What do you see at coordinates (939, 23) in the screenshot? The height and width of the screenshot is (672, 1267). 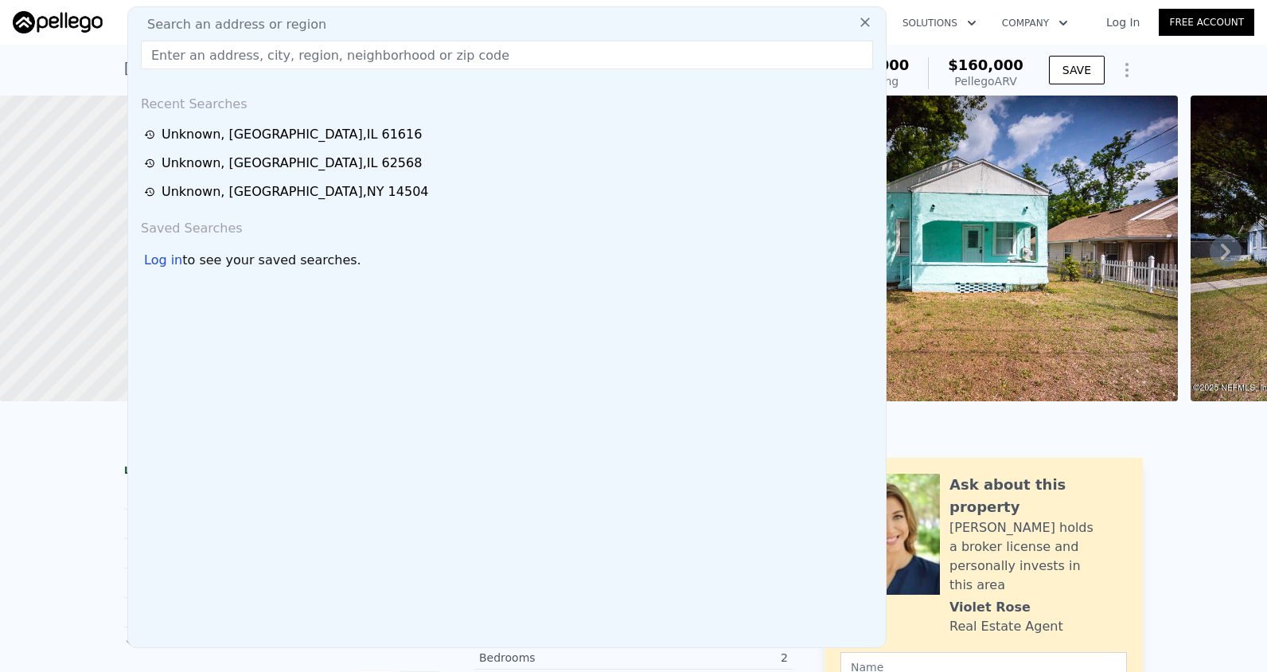 I see `button: Solutions` at bounding box center [939, 23].